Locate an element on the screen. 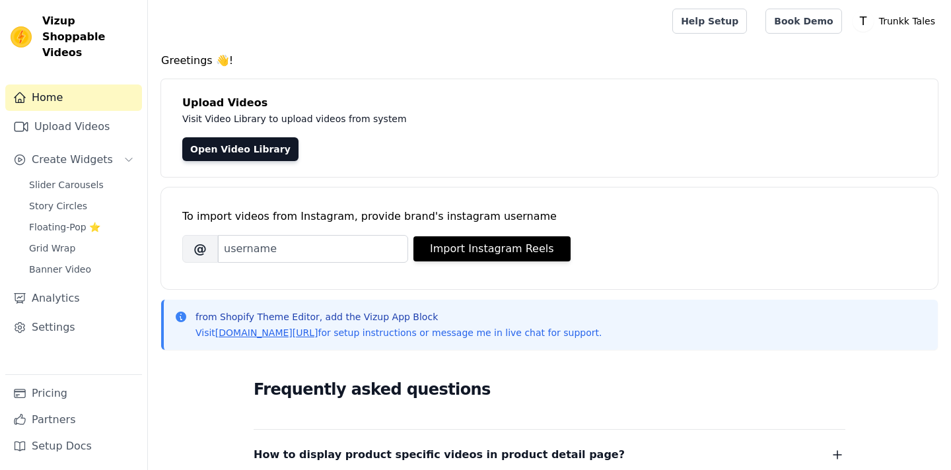 The height and width of the screenshot is (470, 951). p: Visit for setup instructions or message me in live chat for support. is located at coordinates (398, 333).